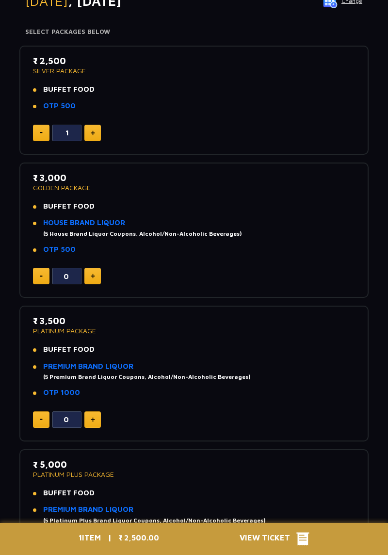 Image resolution: width=388 pixels, height=555 pixels. Describe the element at coordinates (194, 178) in the screenshot. I see `p: ₹ 3,000` at that location.